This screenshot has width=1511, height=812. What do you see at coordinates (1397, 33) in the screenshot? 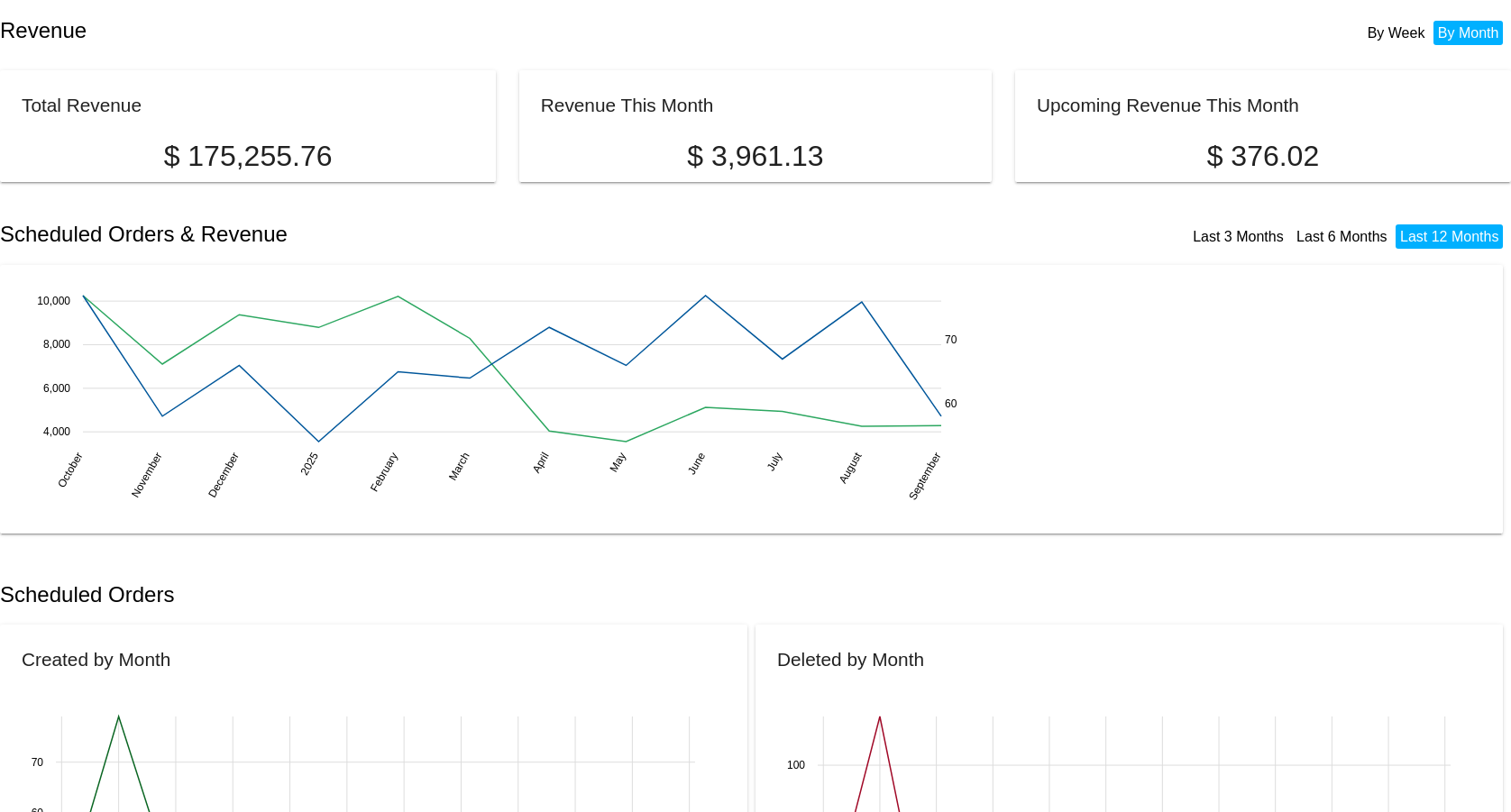
I see `li: By Week` at bounding box center [1397, 33].